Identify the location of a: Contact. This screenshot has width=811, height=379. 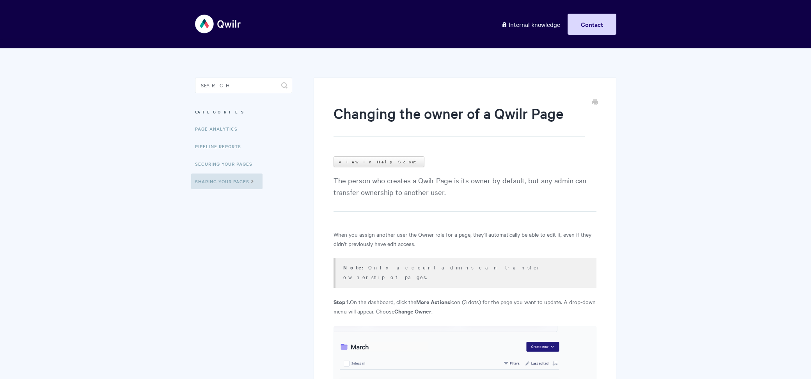
(592, 24).